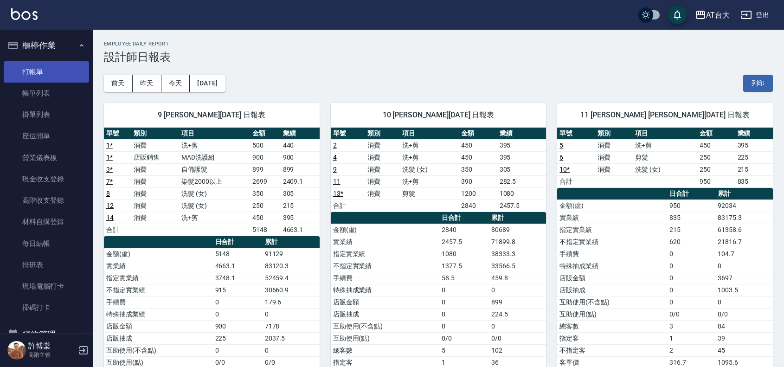  I want to click on td: 3697, so click(744, 278).